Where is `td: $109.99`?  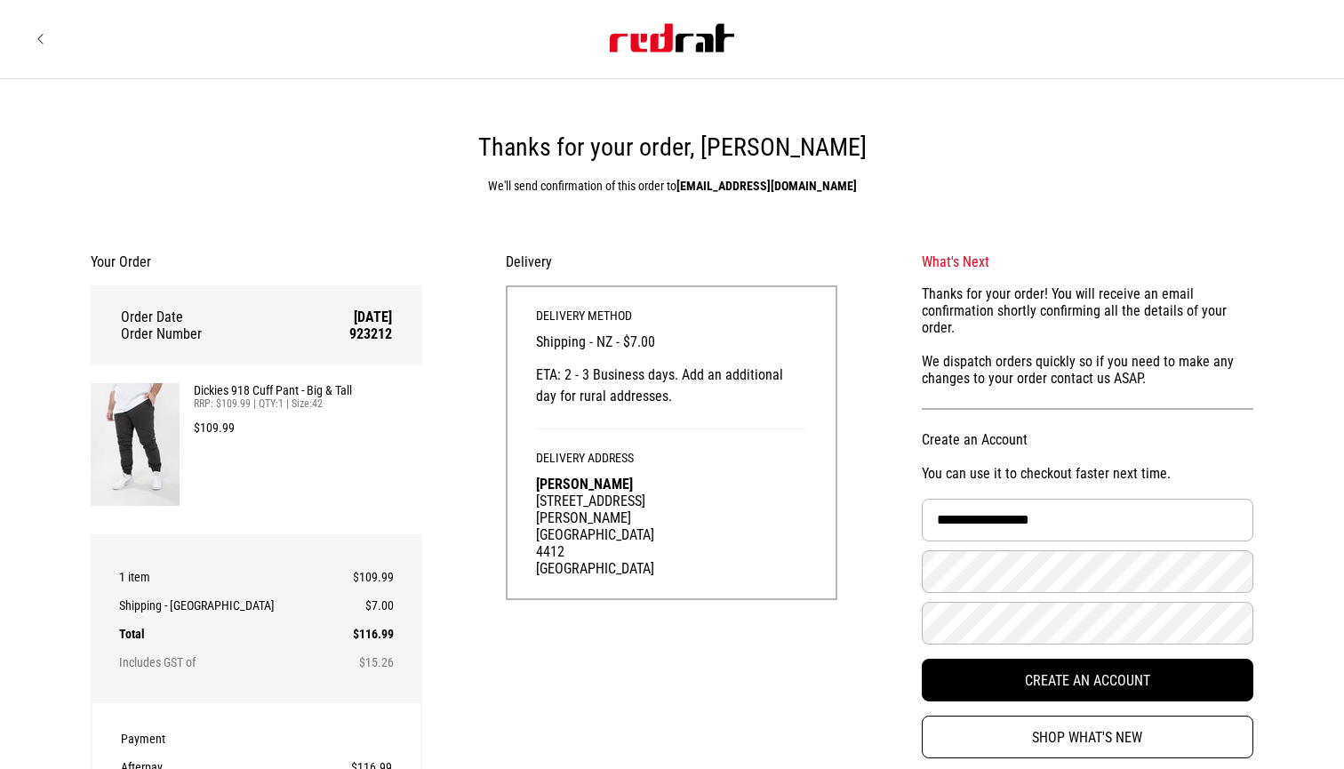
td: $109.99 is located at coordinates (365, 577).